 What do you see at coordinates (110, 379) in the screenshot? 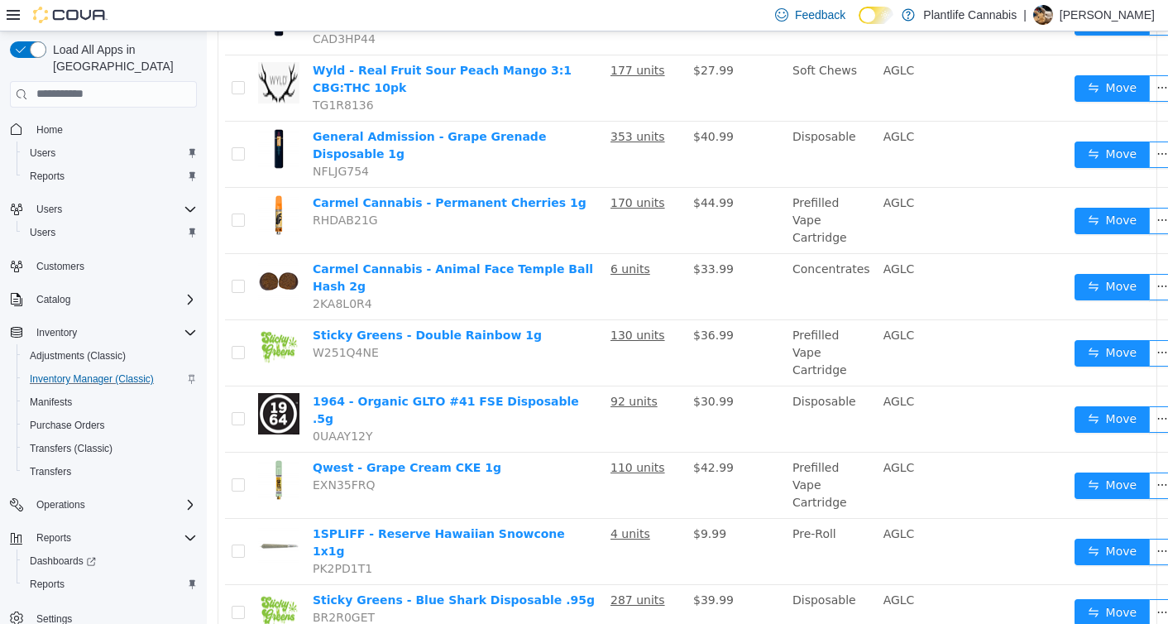
I see `span: Inventory Manager (Classic)` at bounding box center [110, 379].